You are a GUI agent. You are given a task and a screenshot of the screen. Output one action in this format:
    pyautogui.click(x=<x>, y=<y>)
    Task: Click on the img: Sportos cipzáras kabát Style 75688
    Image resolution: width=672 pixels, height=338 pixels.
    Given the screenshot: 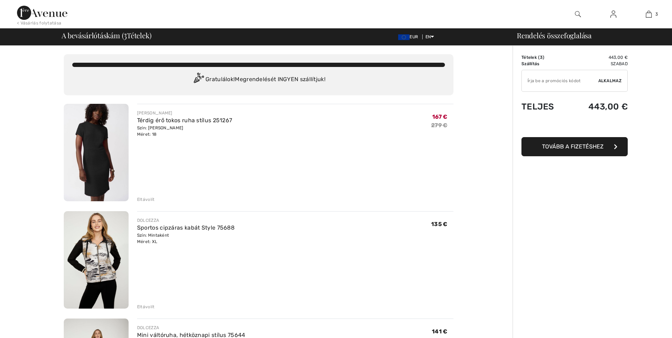 What is the action you would take?
    pyautogui.click(x=96, y=260)
    